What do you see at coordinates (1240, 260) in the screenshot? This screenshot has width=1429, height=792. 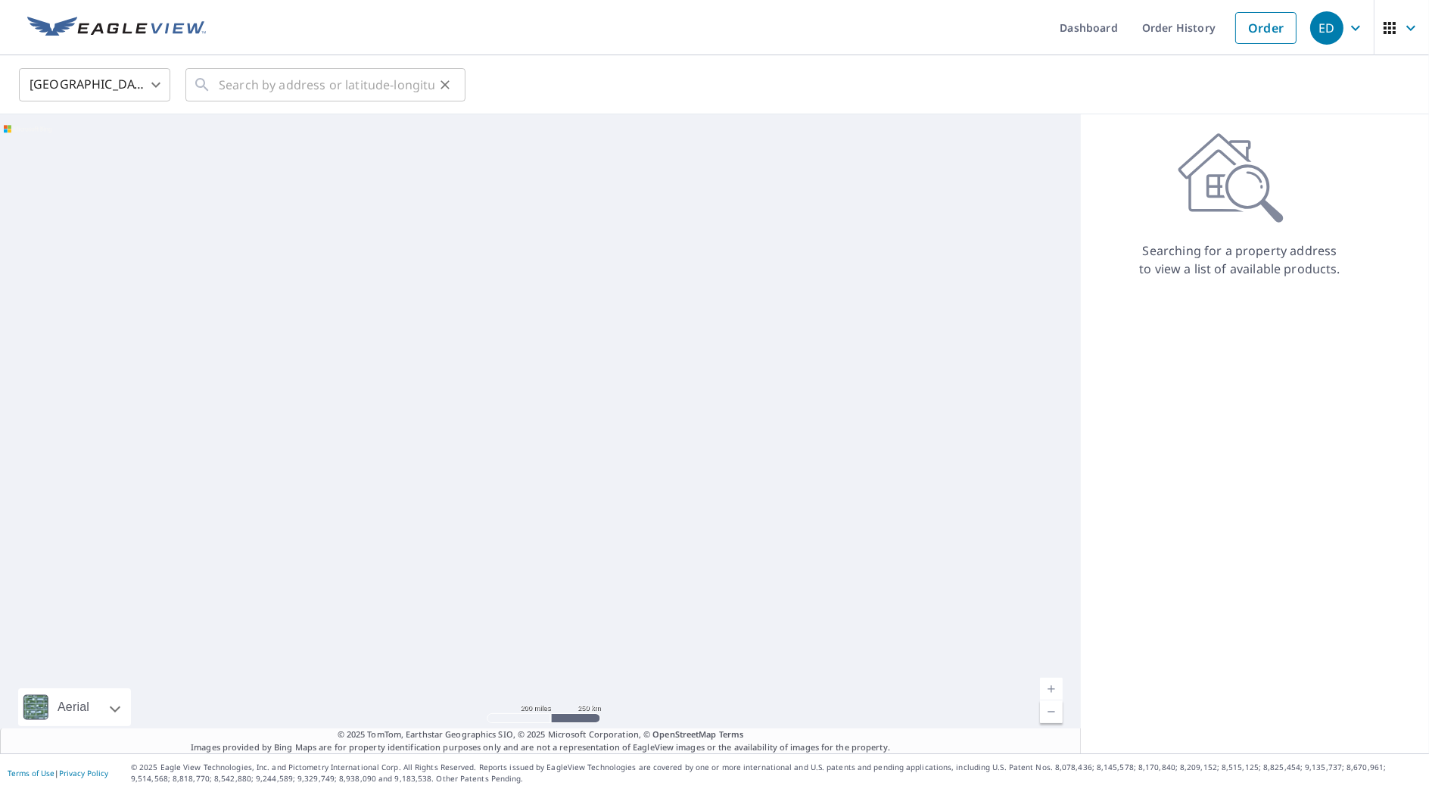 I see `p: Searching for a property address to view a list of available products.` at bounding box center [1240, 260].